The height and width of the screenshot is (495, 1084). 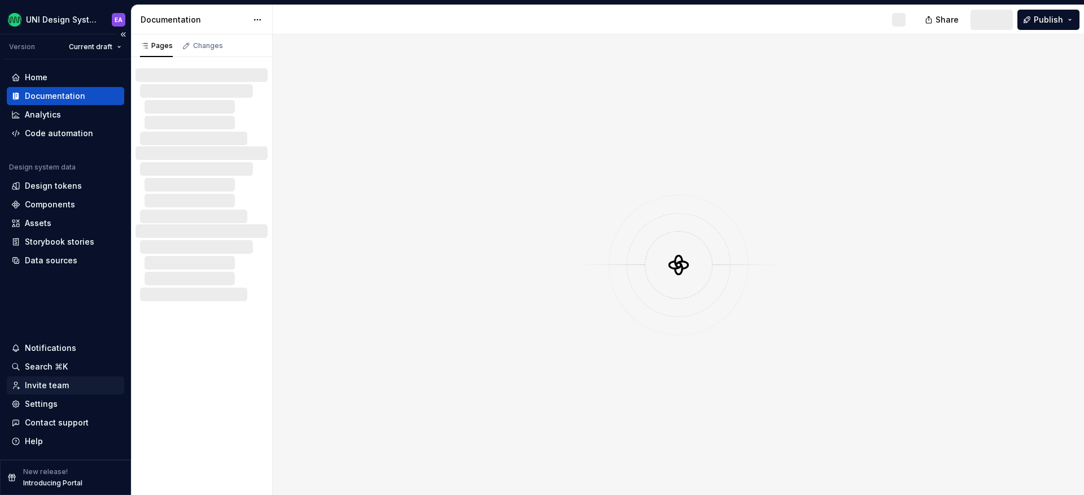 I want to click on div: Home, so click(x=36, y=77).